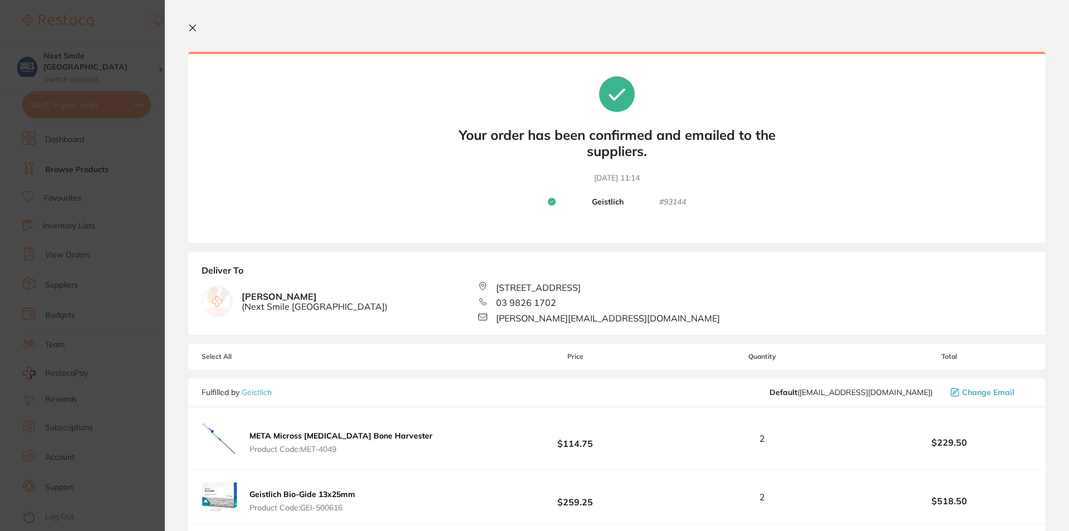  Describe the element at coordinates (341, 449) in the screenshot. I see `span: Product Code: MET-4049` at that location.